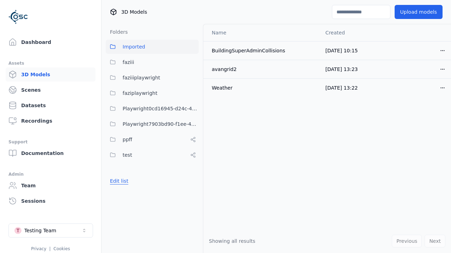 Image resolution: width=451 pixels, height=253 pixels. I want to click on button: Select a workspace, so click(51, 231).